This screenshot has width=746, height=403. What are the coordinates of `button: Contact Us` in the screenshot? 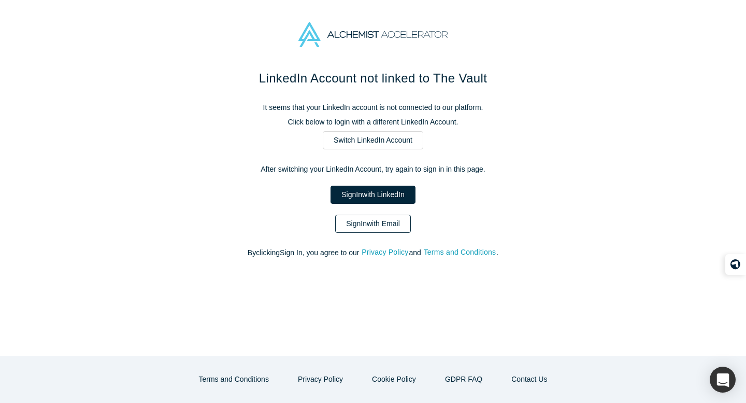 It's located at (529, 379).